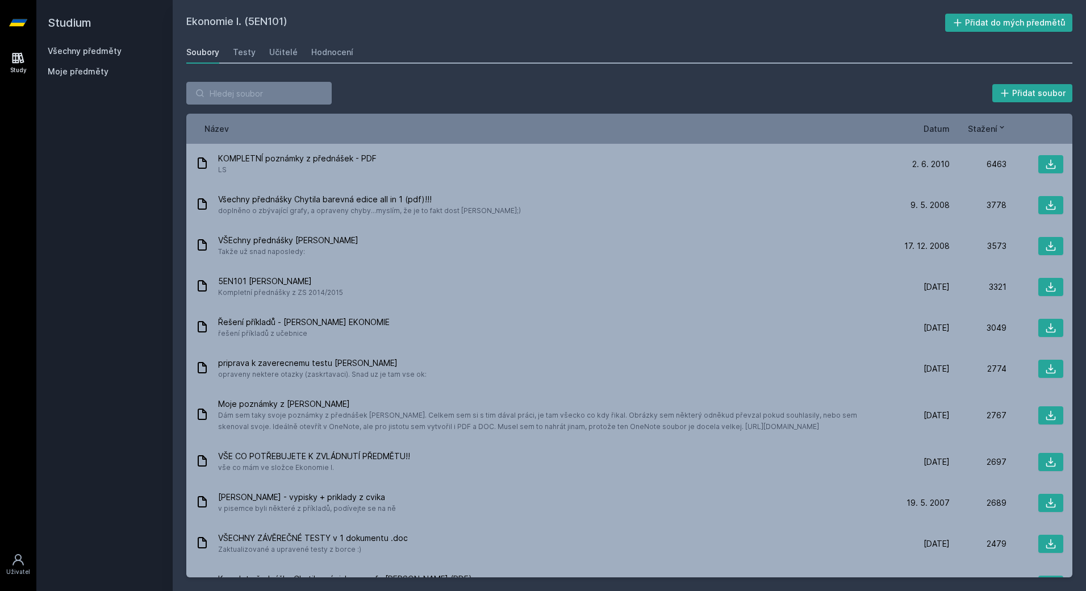 This screenshot has width=1086, height=591. I want to click on div: Soubory, so click(203, 52).